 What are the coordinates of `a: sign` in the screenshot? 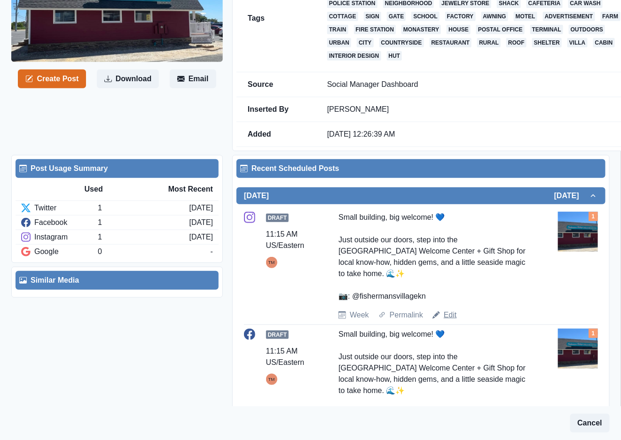 It's located at (372, 16).